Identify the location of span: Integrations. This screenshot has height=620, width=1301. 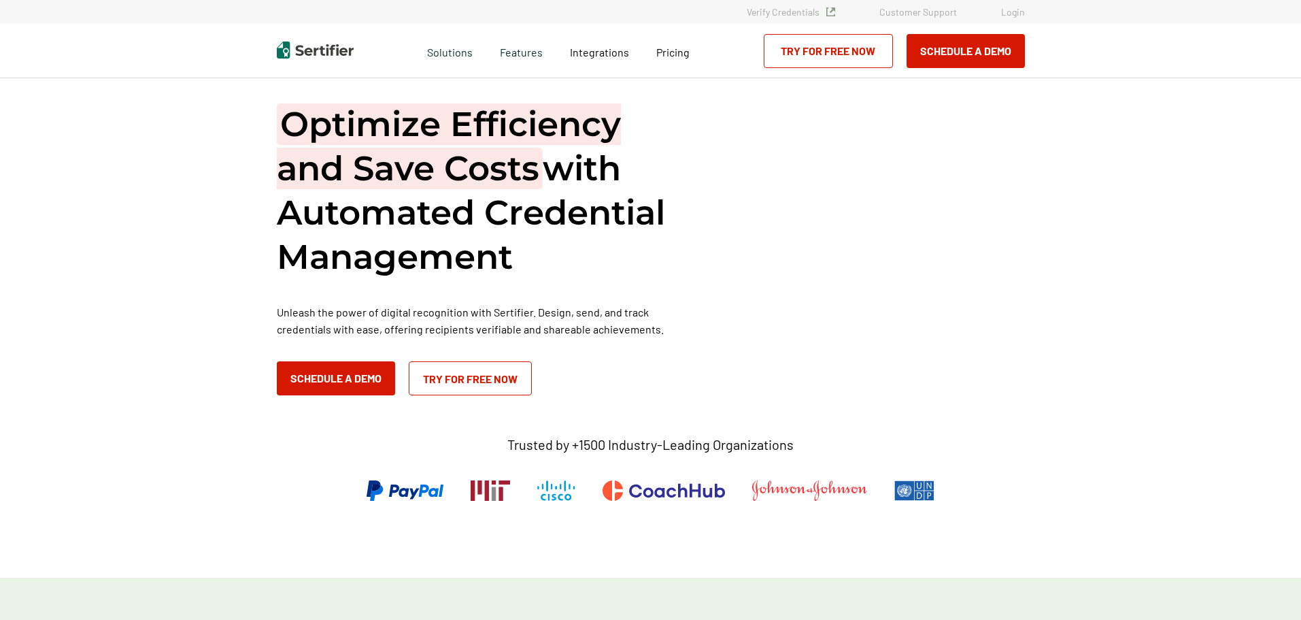
(599, 52).